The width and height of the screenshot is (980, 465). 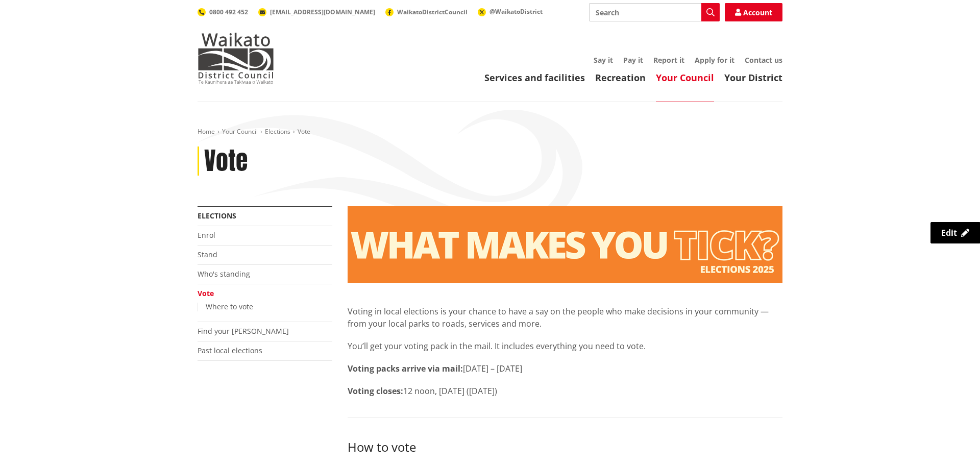 I want to click on a: Say it, so click(x=604, y=60).